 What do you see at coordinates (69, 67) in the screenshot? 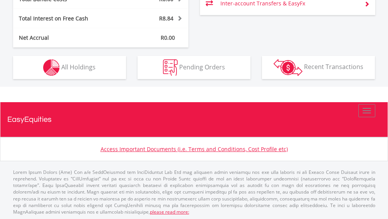
I see `button: All Holdings` at bounding box center [69, 67].